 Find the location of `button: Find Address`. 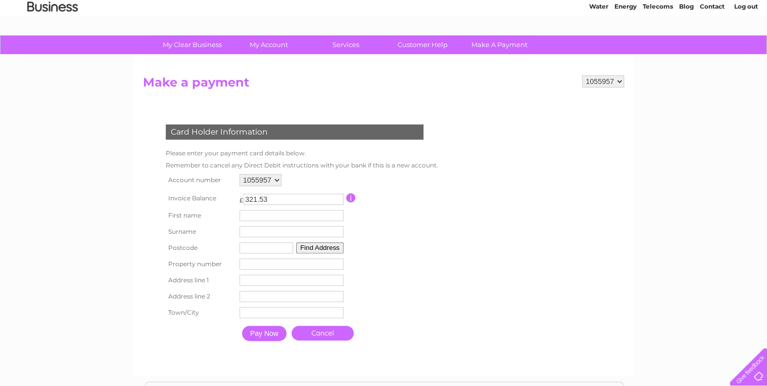

button: Find Address is located at coordinates (320, 248).